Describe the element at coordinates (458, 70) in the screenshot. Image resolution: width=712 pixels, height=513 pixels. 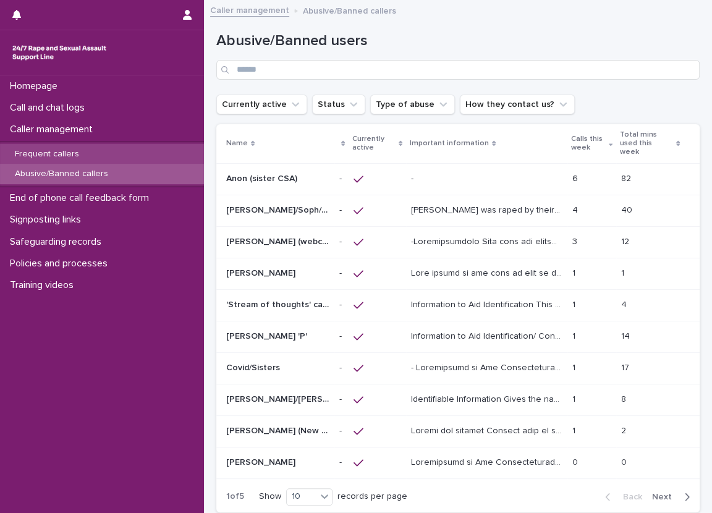
I see `div: Search` at that location.